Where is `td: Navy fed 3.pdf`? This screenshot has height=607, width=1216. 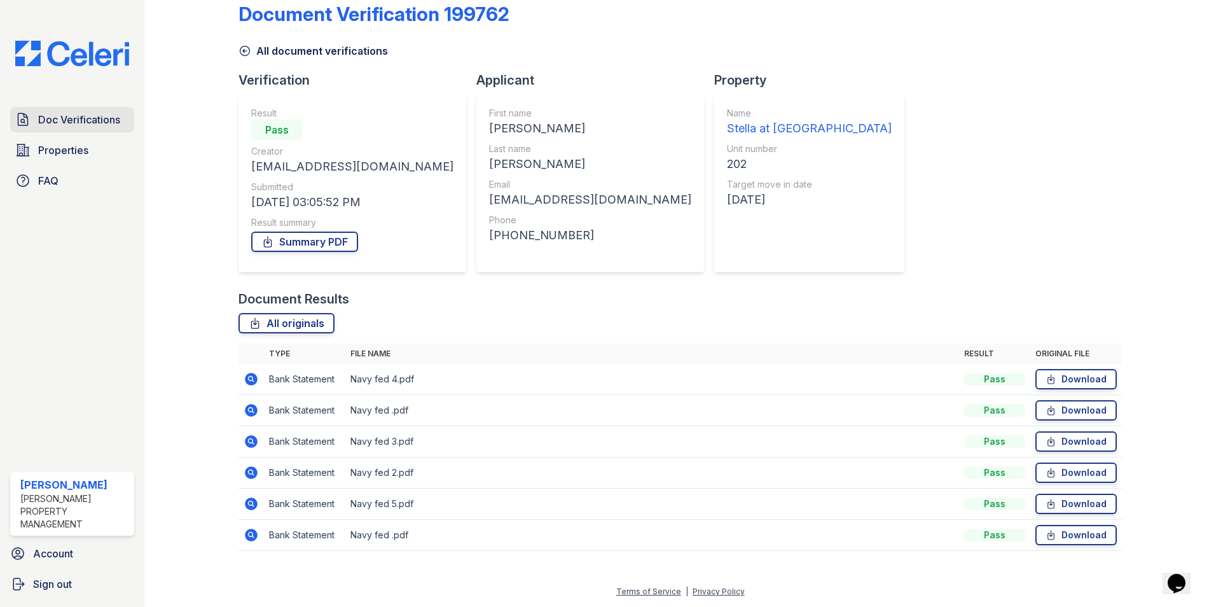 td: Navy fed 3.pdf is located at coordinates (652, 442).